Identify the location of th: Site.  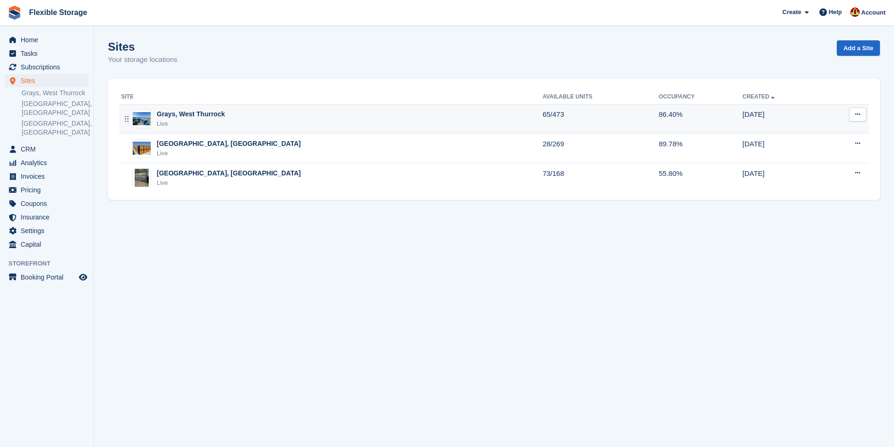
(331, 97).